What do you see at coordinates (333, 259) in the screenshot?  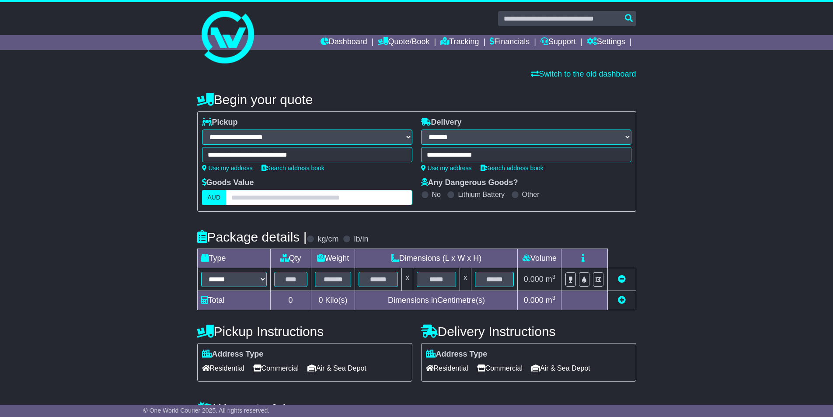 I see `td: Weight` at bounding box center [333, 259].